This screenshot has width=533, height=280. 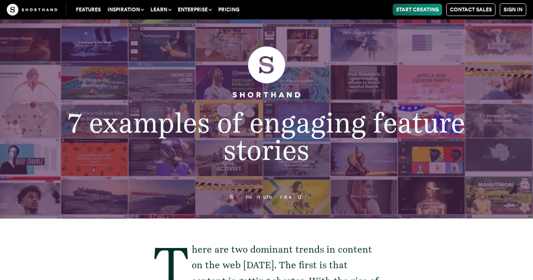 I want to click on a: Sign in, so click(x=513, y=10).